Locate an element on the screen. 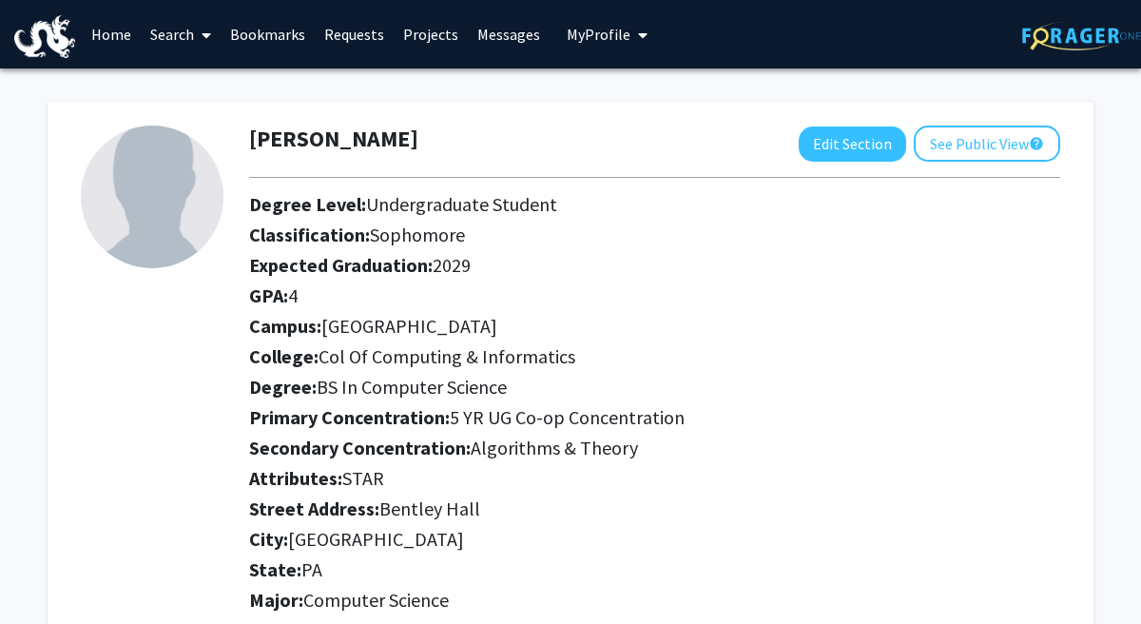  h2: Expected Graduation: is located at coordinates (654, 265).